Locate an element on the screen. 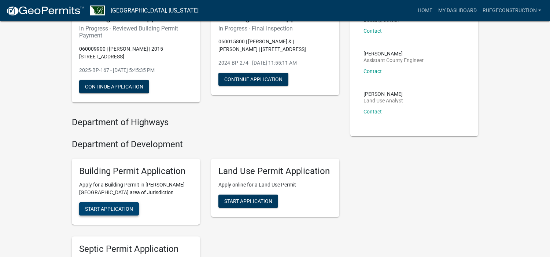 Image resolution: width=550 pixels, height=257 pixels. h5: Septic Permit Application is located at coordinates (136, 248).